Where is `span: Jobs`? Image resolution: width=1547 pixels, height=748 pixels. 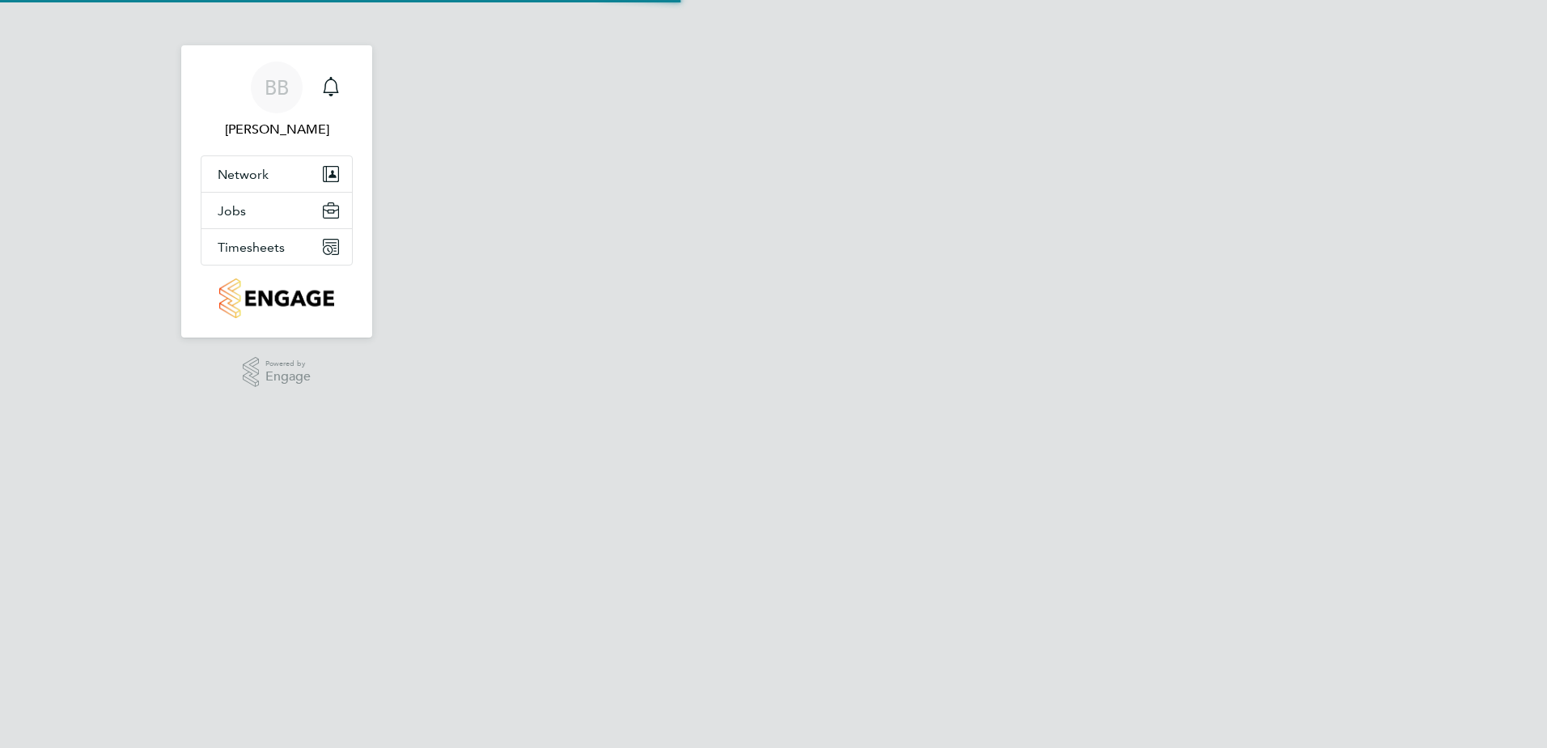
span: Jobs is located at coordinates (231, 210).